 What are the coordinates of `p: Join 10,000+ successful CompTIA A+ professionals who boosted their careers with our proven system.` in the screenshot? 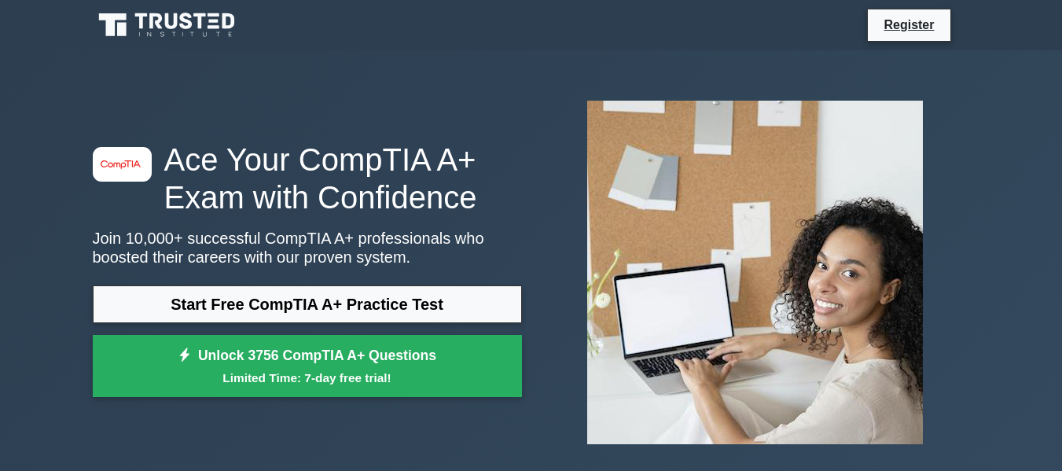 It's located at (307, 248).